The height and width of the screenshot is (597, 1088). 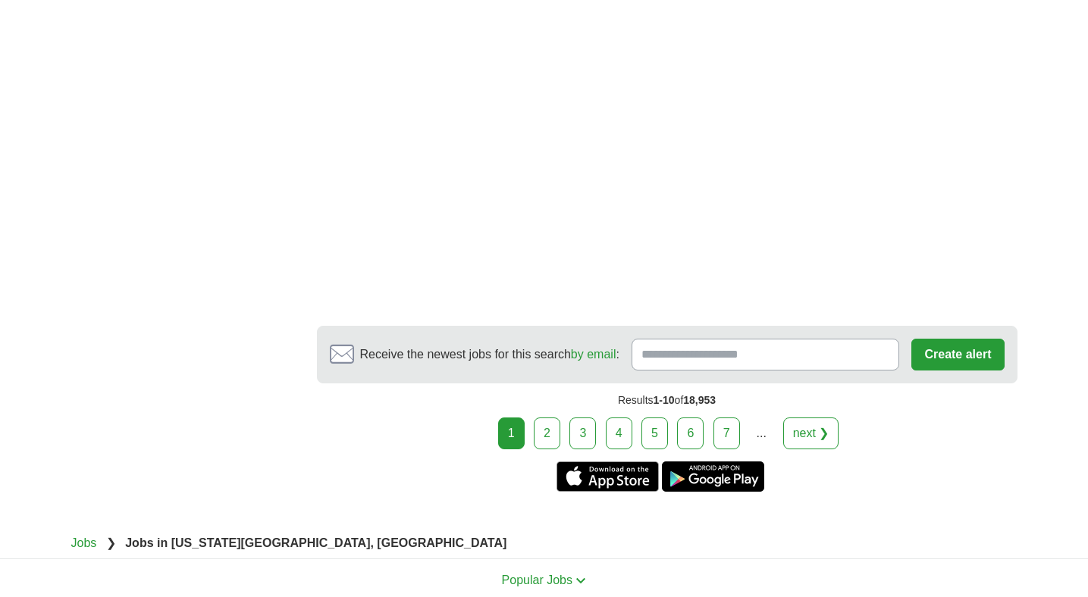 I want to click on span: Receive the newest jobs for this search :, so click(x=490, y=355).